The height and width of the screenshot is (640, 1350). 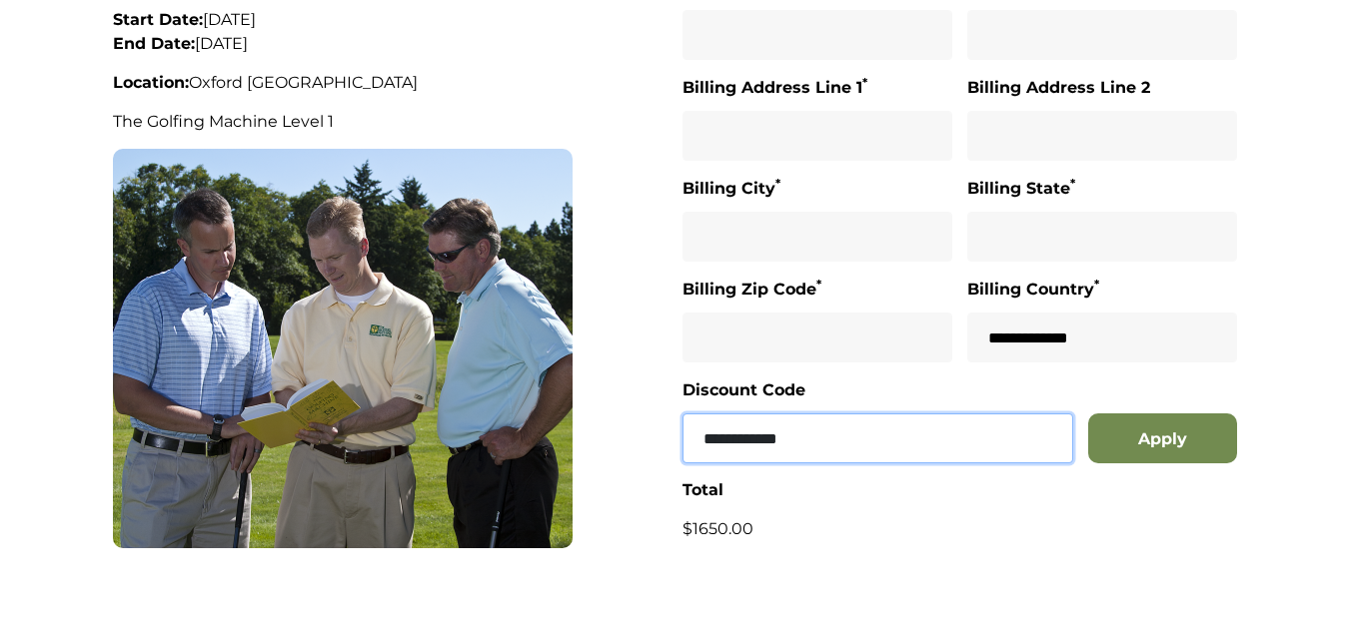 I want to click on label: Billing Address Line 2, so click(x=1058, y=88).